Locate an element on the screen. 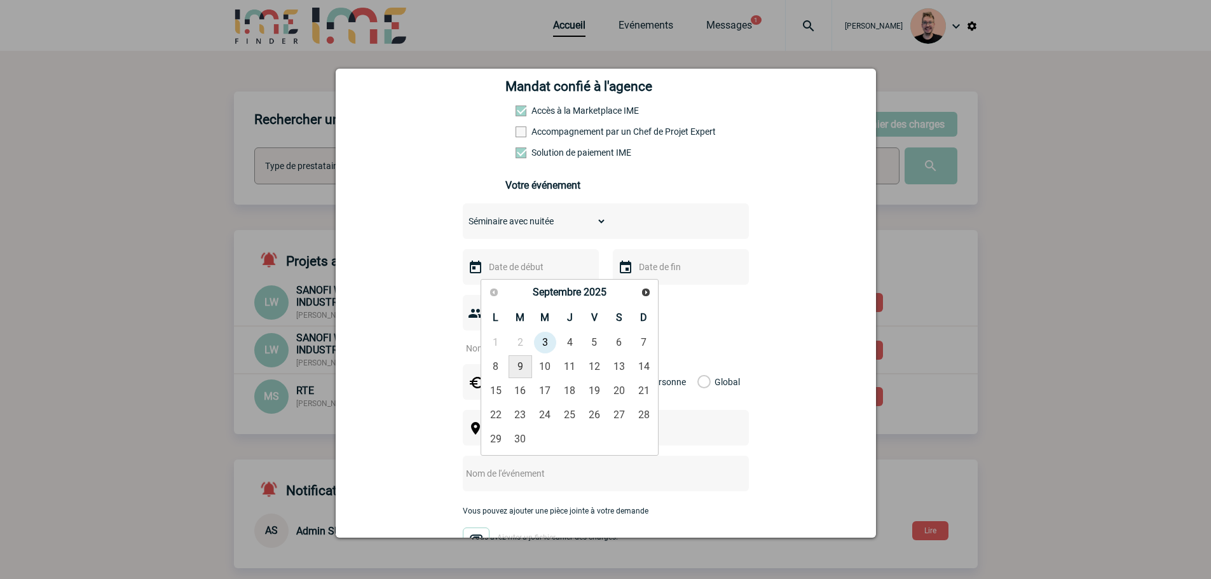 The height and width of the screenshot is (579, 1211). a: 14 is located at coordinates (643, 367).